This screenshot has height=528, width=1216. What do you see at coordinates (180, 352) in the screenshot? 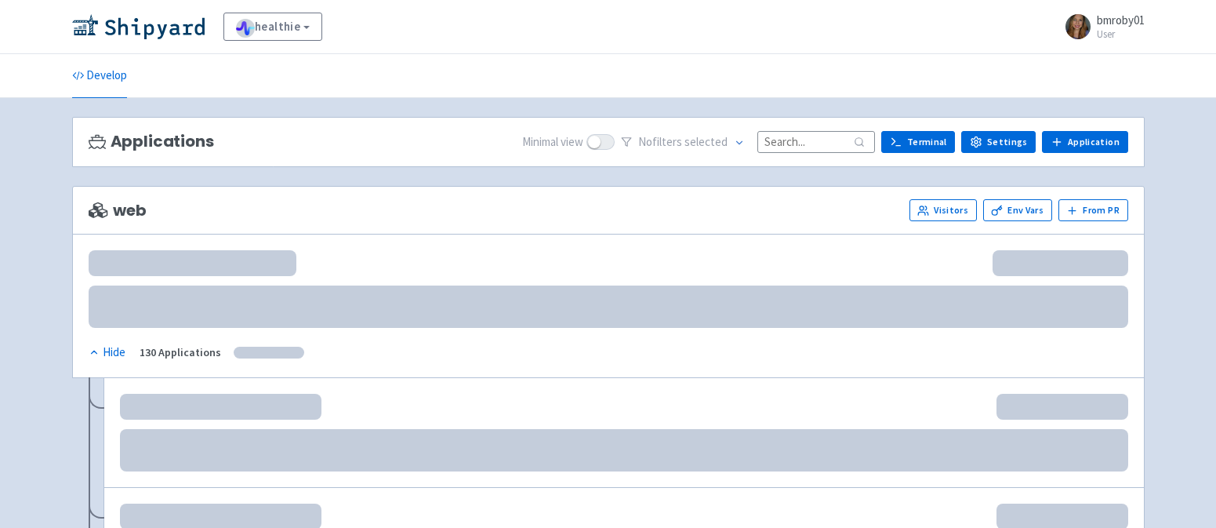
I see `div: 130 Applications` at bounding box center [180, 352].